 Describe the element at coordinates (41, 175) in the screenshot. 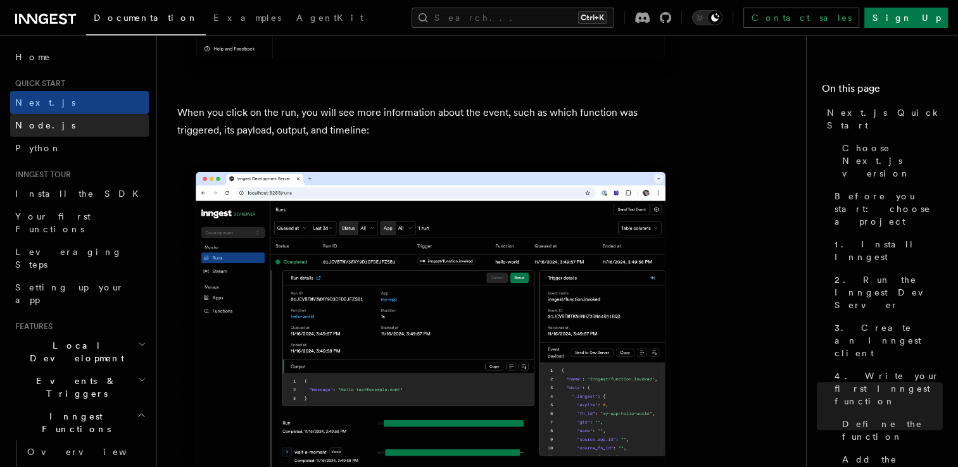

I see `span: Inngest tour` at that location.